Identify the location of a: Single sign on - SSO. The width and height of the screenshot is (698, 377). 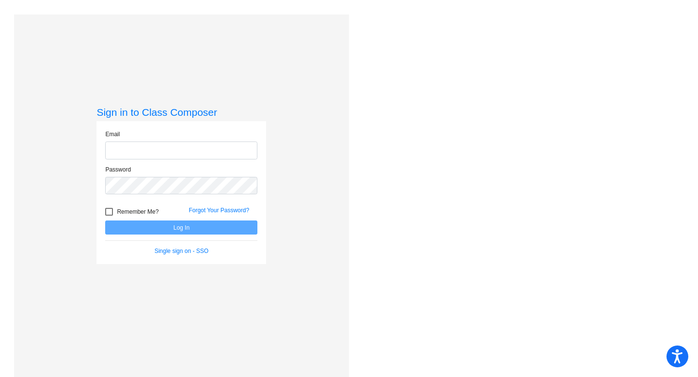
(181, 251).